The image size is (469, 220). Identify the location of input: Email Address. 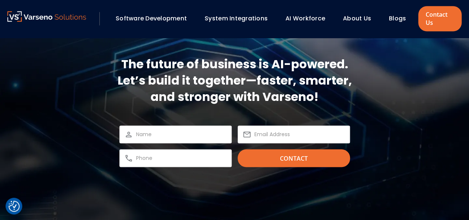
(300, 134).